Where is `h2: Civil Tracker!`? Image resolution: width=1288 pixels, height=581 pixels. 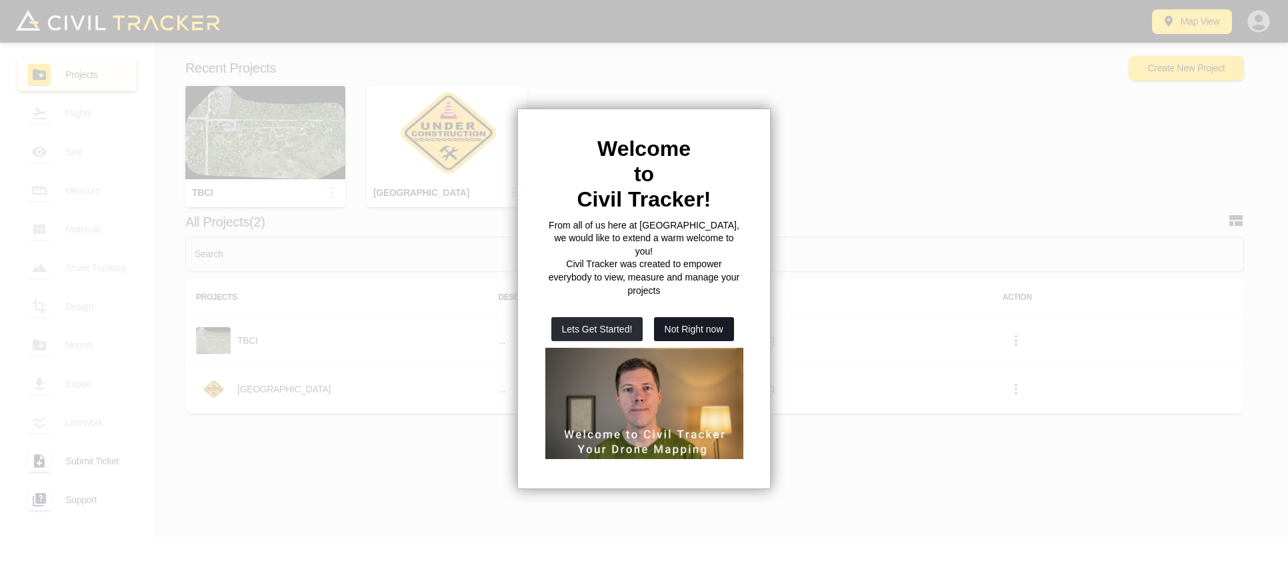 h2: Civil Tracker! is located at coordinates (644, 199).